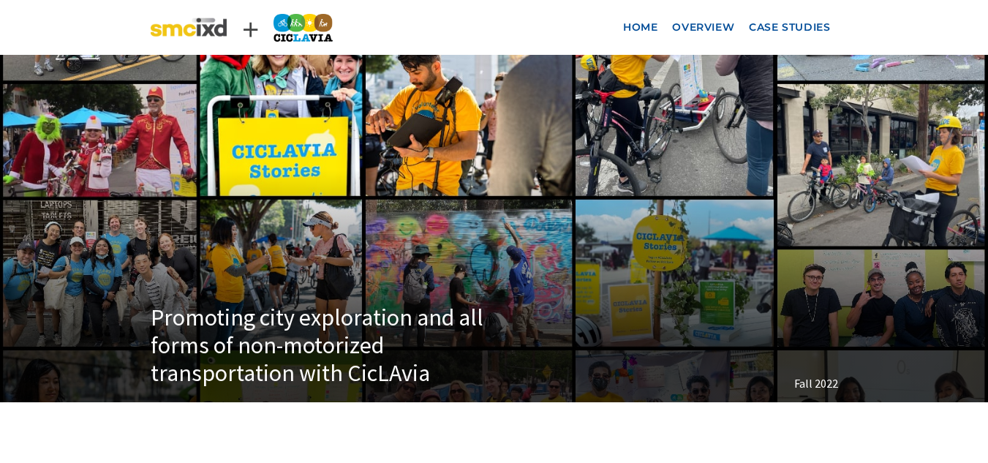 This screenshot has width=988, height=463. I want to click on a: Case Studies, so click(789, 27).